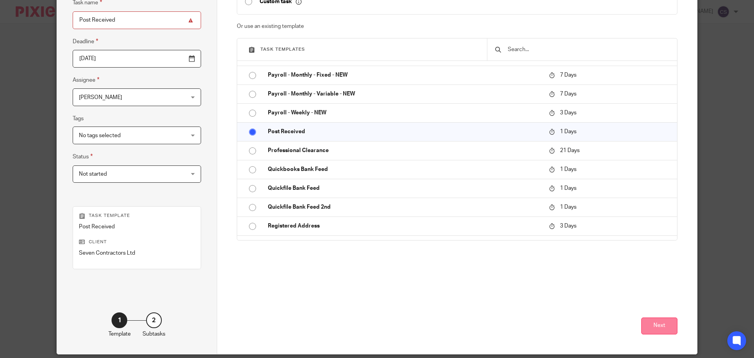 This screenshot has height=358, width=754. I want to click on span: Task templates, so click(283, 49).